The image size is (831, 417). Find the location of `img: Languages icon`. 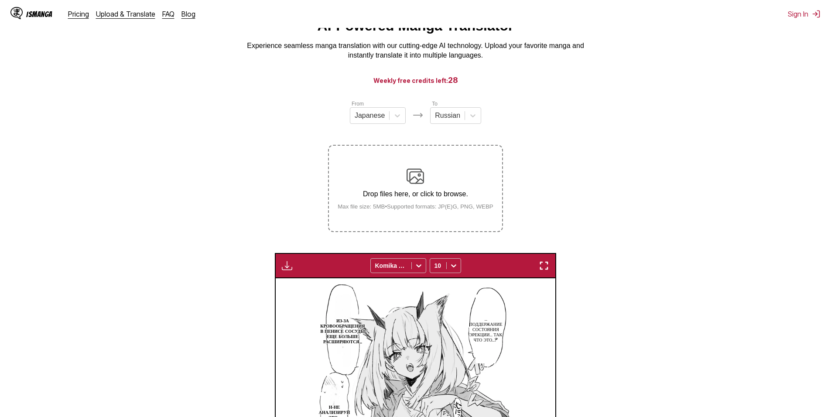

img: Languages icon is located at coordinates (418, 115).